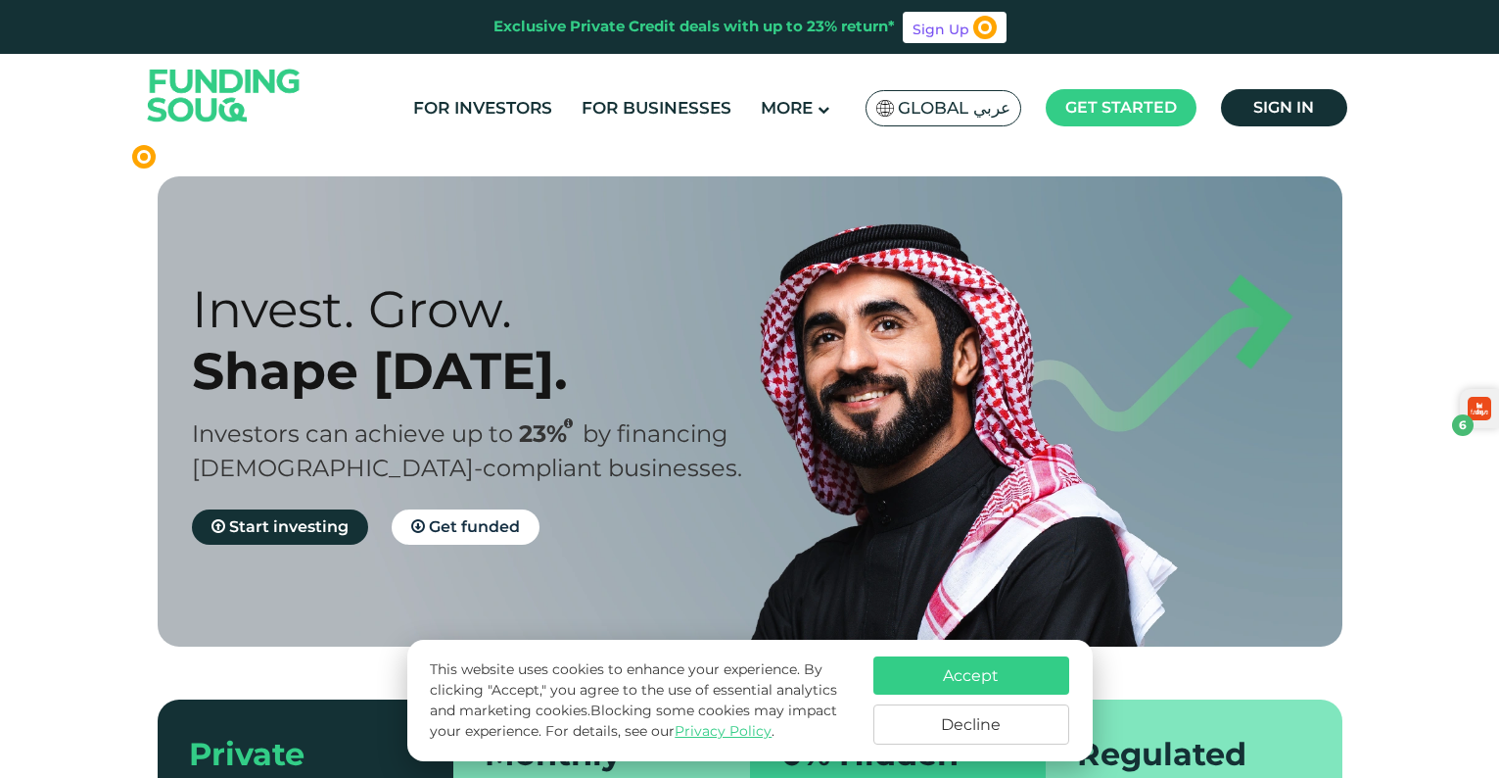  What do you see at coordinates (488, 309) in the screenshot?
I see `div: Invest. Grow.` at bounding box center [488, 309].